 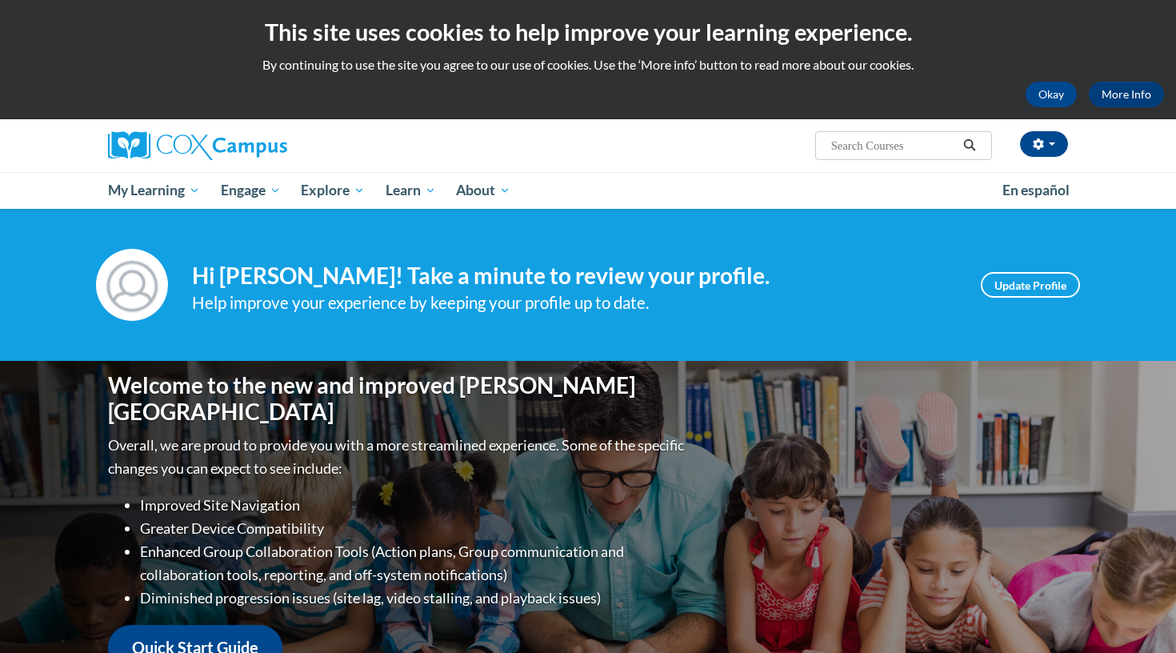 What do you see at coordinates (484, 190) in the screenshot?
I see `a: About` at bounding box center [484, 190].